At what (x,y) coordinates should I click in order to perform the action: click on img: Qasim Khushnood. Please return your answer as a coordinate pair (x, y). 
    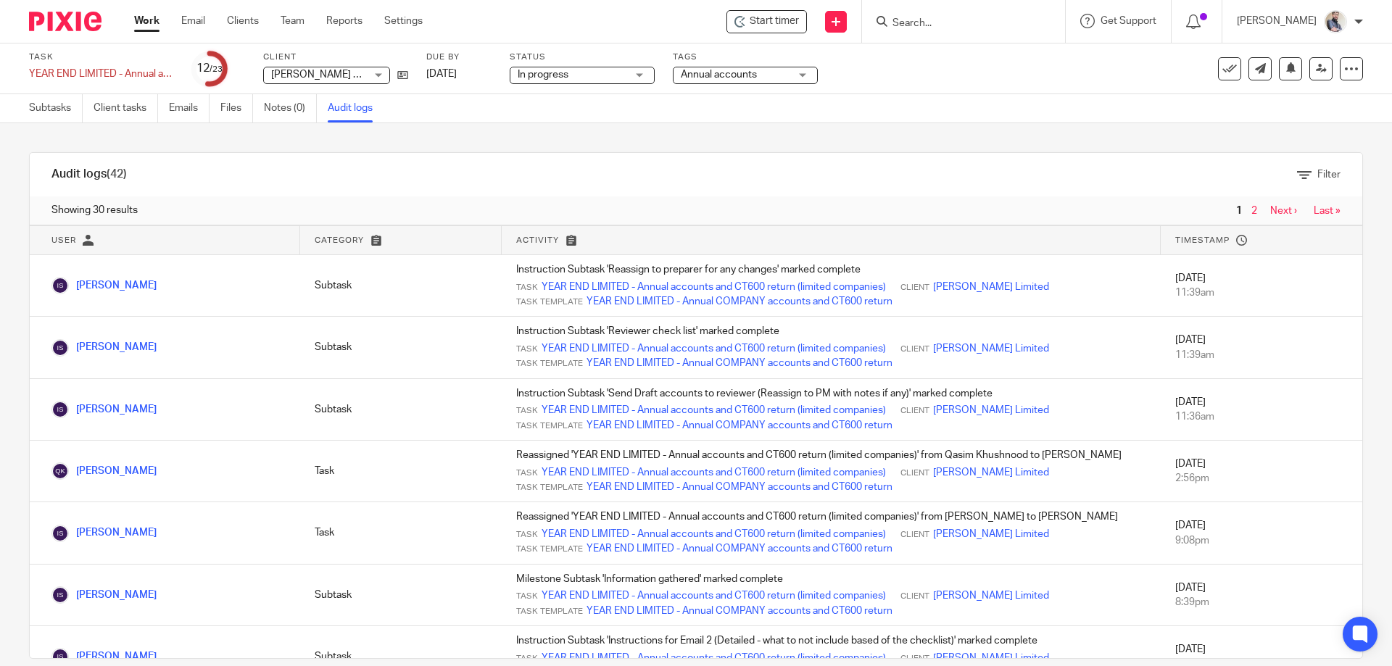
    Looking at the image, I should click on (60, 471).